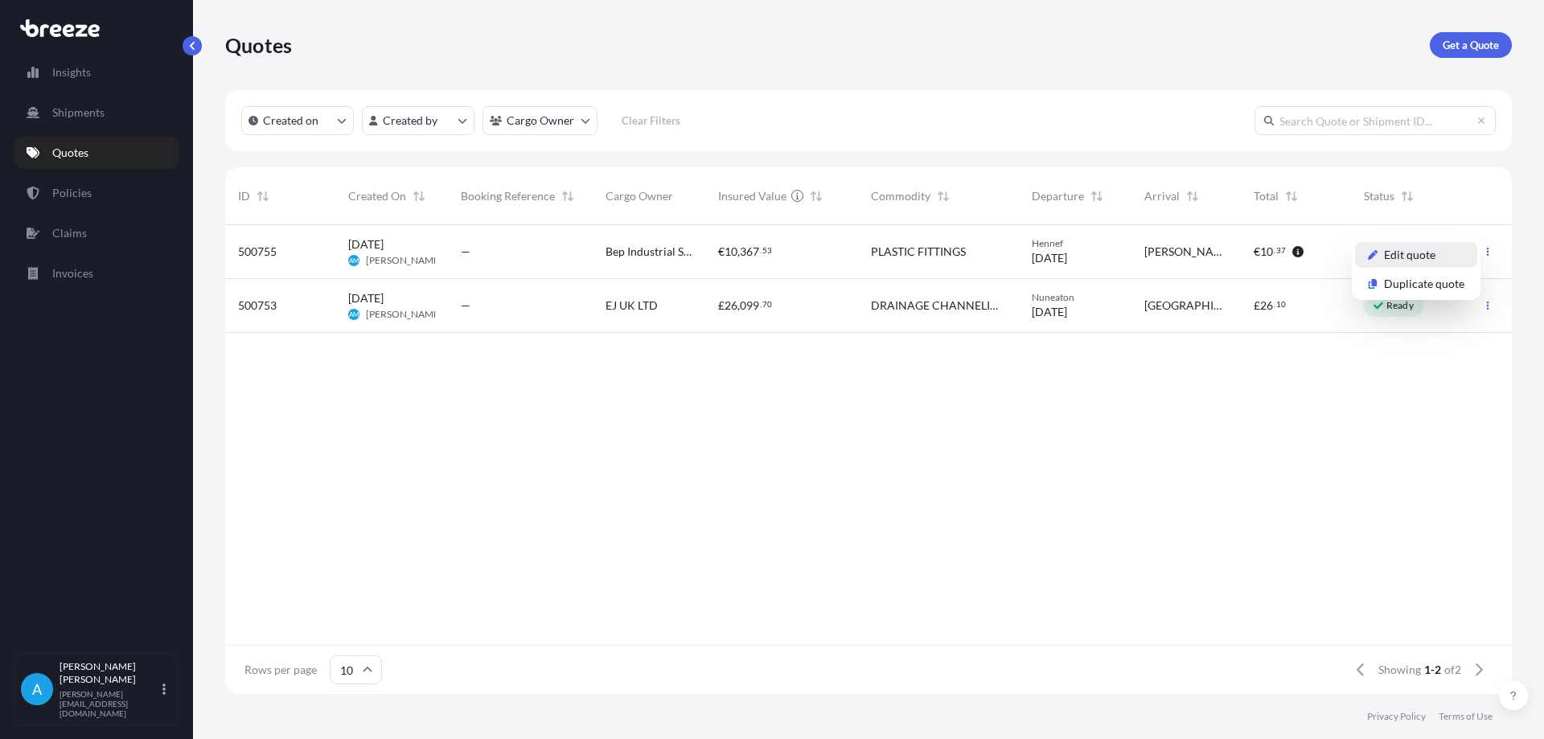 The height and width of the screenshot is (739, 1544). Describe the element at coordinates (1416, 284) in the screenshot. I see `a: Duplicate quote` at that location.